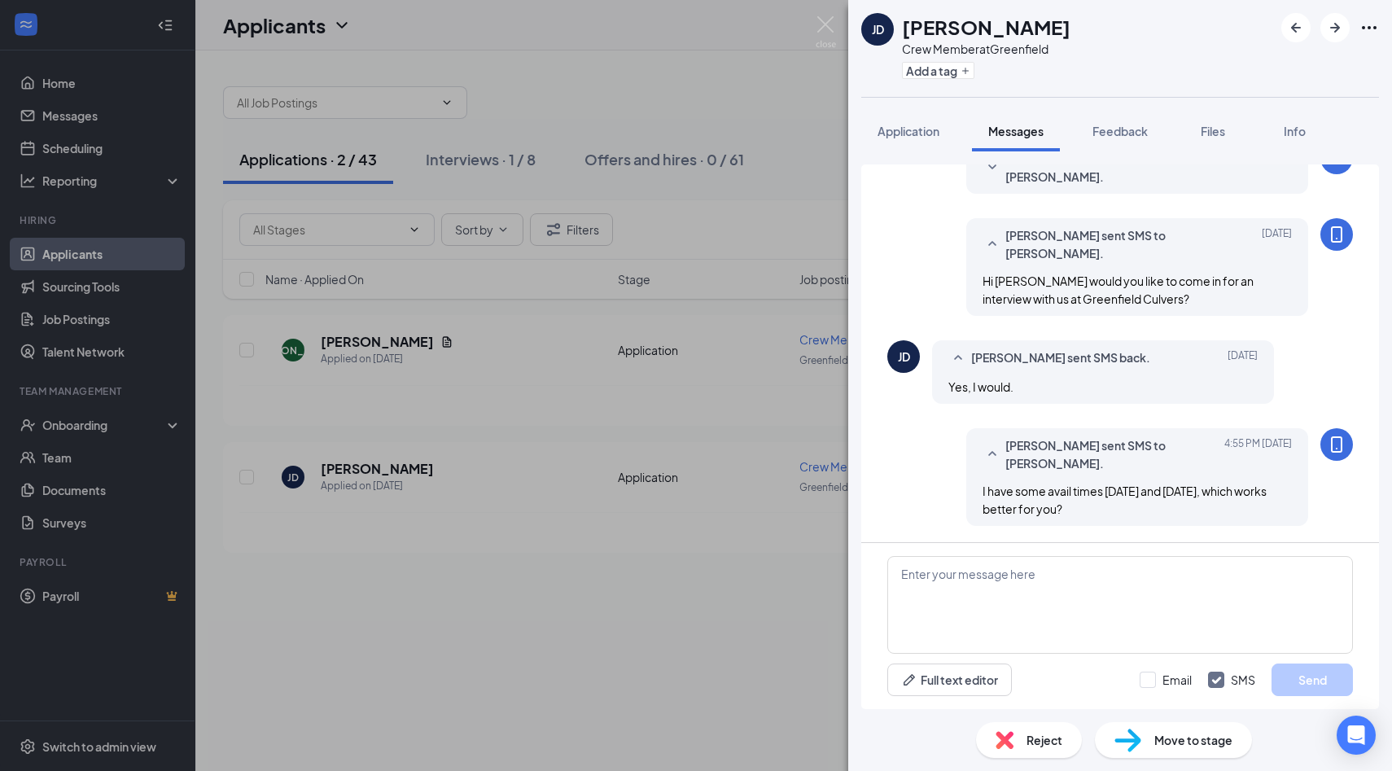 The image size is (1392, 771). Describe the element at coordinates (981, 387) in the screenshot. I see `span: Yes, I would.` at that location.